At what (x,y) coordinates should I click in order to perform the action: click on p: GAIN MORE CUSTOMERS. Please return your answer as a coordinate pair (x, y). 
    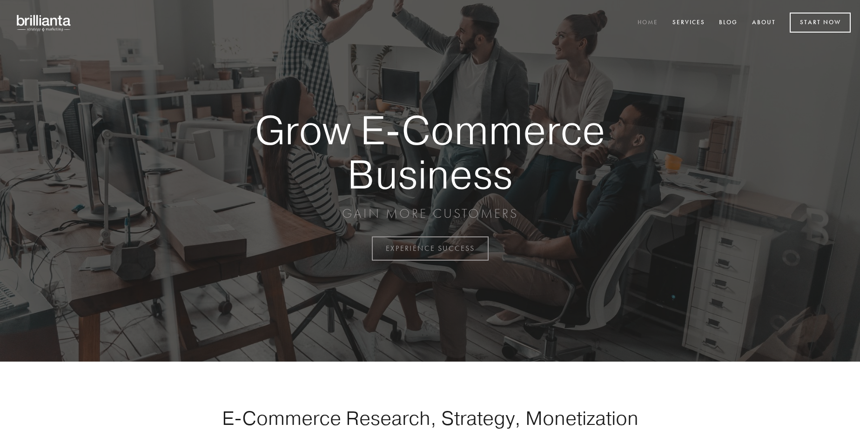
    Looking at the image, I should click on (430, 214).